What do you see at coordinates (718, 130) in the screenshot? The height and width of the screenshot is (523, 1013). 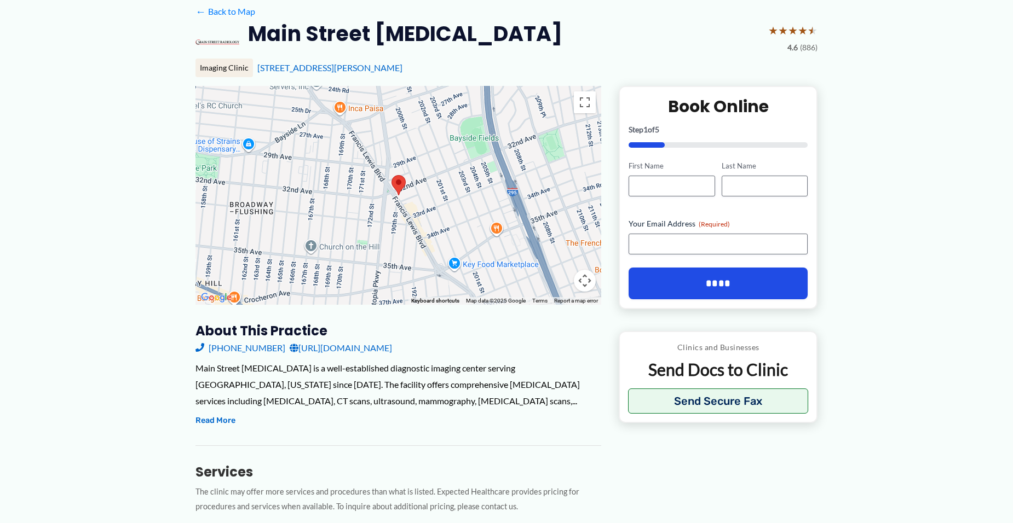 I see `p: Step of` at bounding box center [718, 130].